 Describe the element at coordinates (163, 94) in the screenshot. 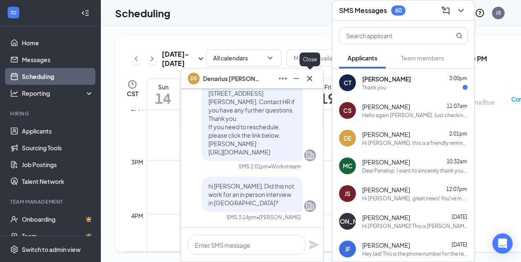

I see `a: September 14, 2025` at that location.